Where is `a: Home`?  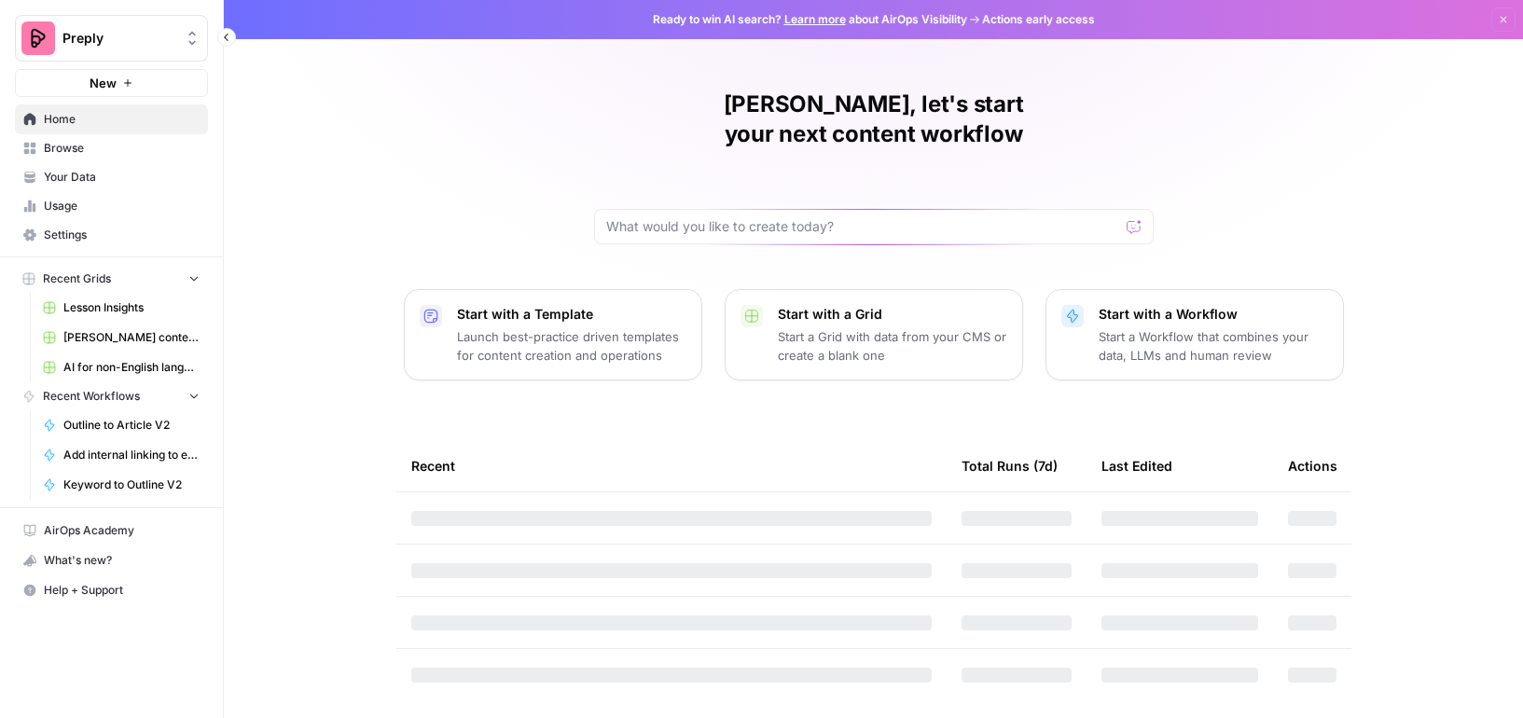 a: Home is located at coordinates (111, 119).